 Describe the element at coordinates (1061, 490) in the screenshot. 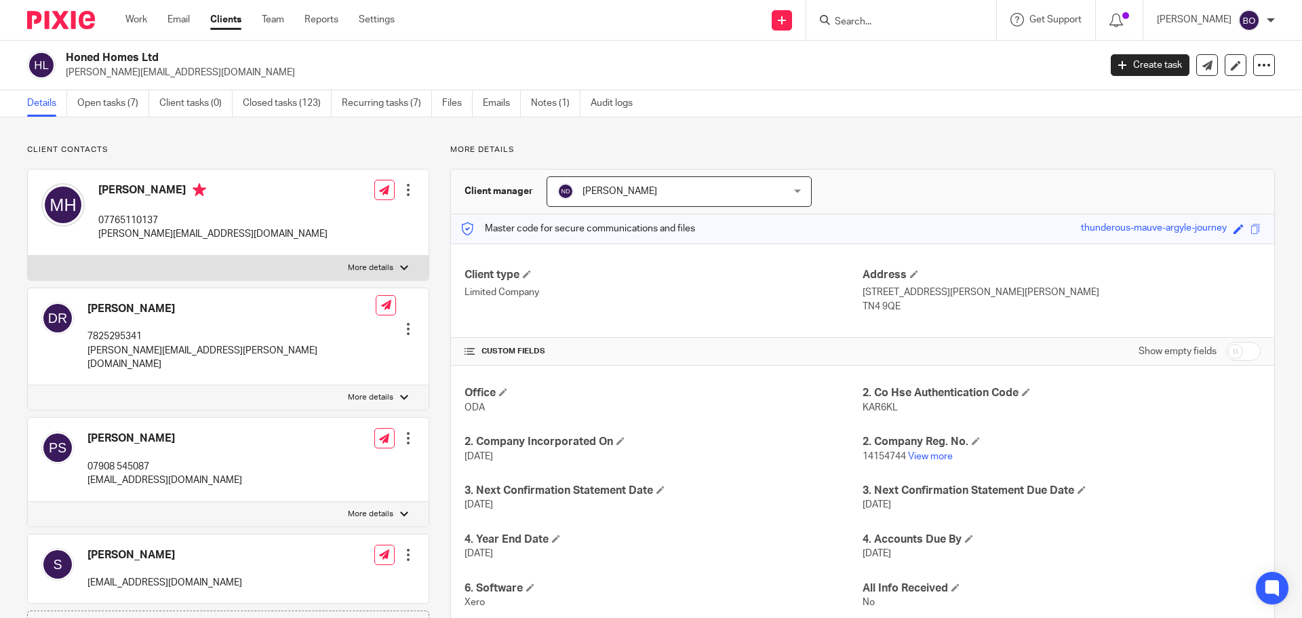

I see `h4: 3. Next Confirmation Statement Due Date` at that location.